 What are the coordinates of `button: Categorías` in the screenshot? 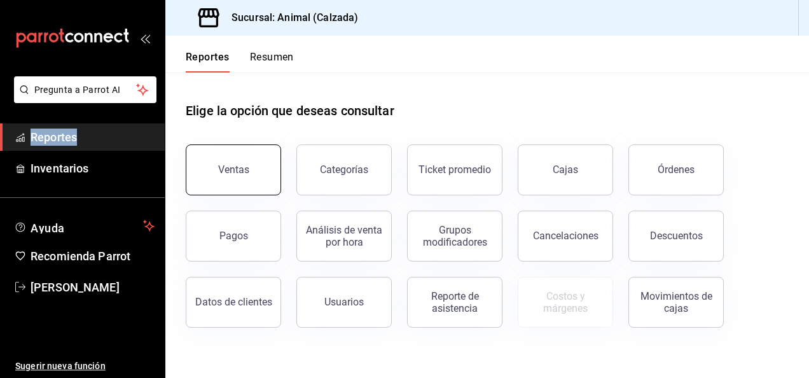 It's located at (344, 170).